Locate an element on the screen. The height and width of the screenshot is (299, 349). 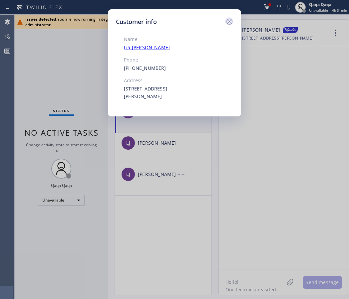
div: Phone is located at coordinates (162, 60).